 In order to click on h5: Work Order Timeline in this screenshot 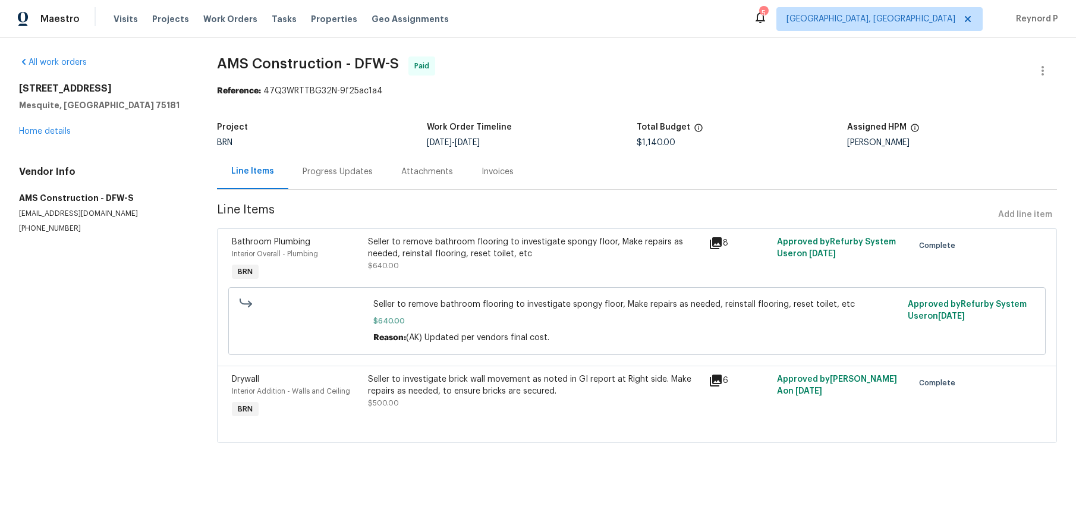, I will do `click(469, 127)`.